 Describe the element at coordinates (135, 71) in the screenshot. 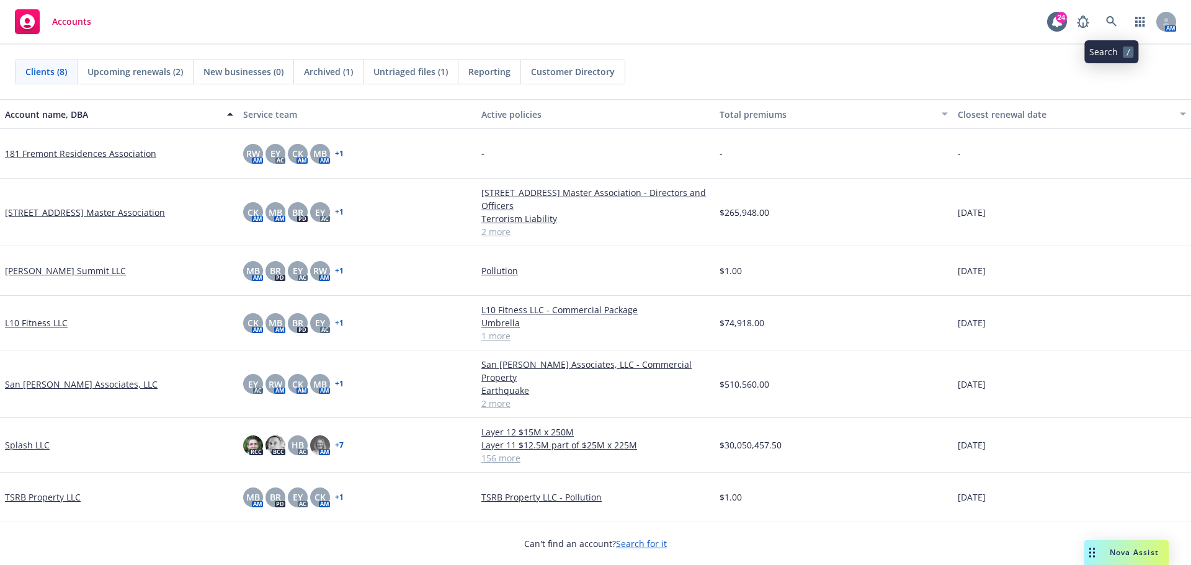

I see `span: Upcoming renewals (2)` at that location.